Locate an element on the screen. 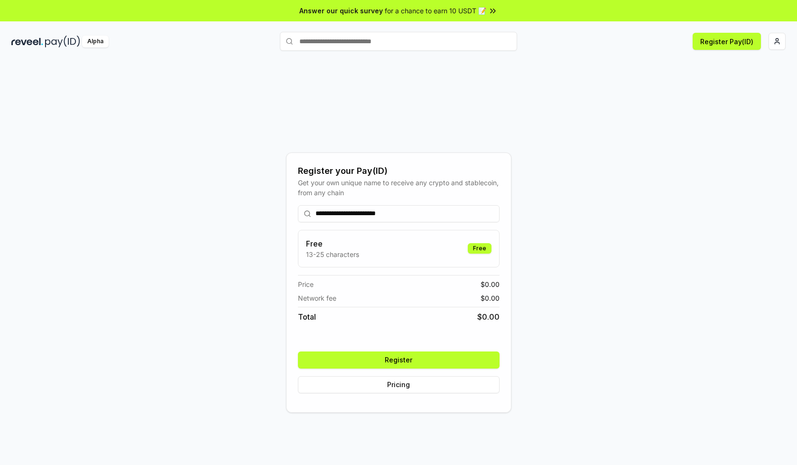 This screenshot has width=797, height=465. div: Alpha is located at coordinates (95, 41).